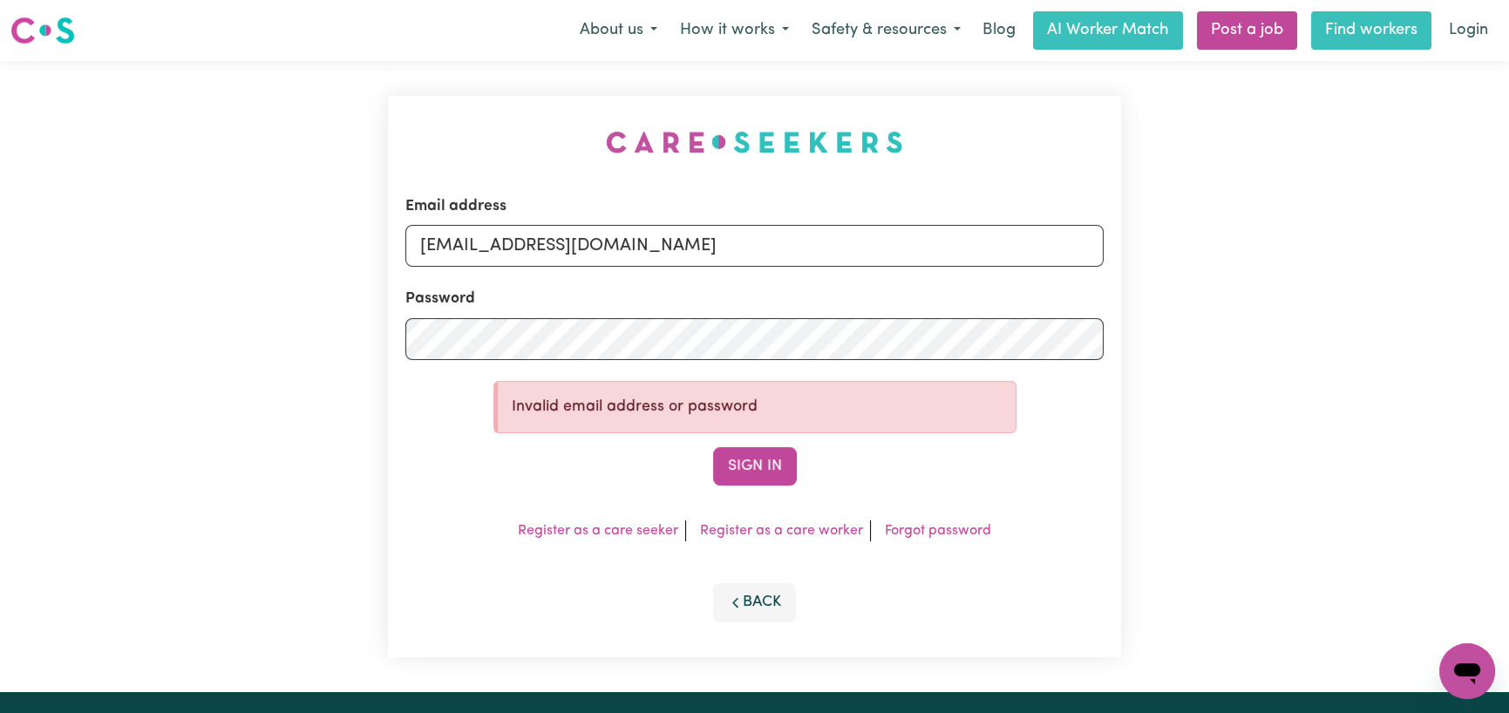  What do you see at coordinates (757, 407) in the screenshot?
I see `p: Invalid email address or password` at bounding box center [757, 407].